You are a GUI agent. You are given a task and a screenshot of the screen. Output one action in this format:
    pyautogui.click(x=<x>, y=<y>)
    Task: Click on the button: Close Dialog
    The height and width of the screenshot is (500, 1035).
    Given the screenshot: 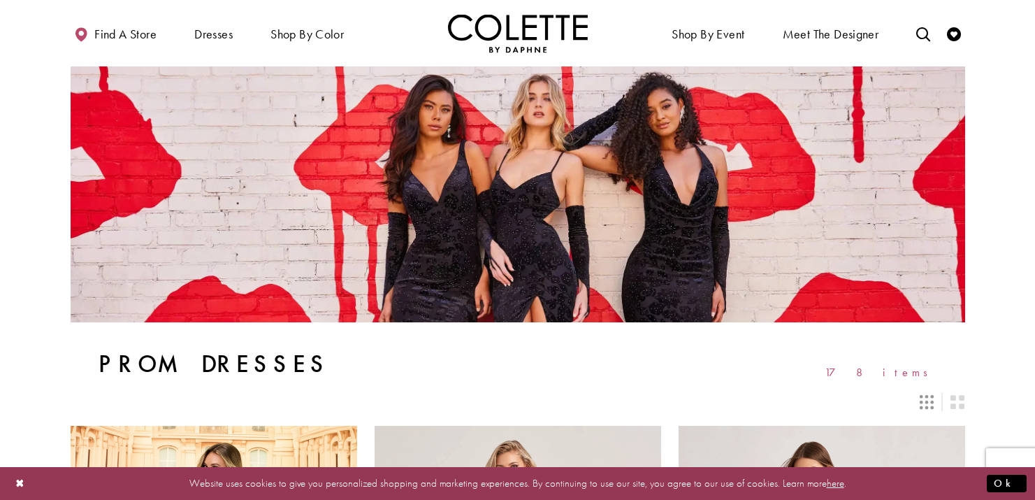 What is the action you would take?
    pyautogui.click(x=20, y=483)
    